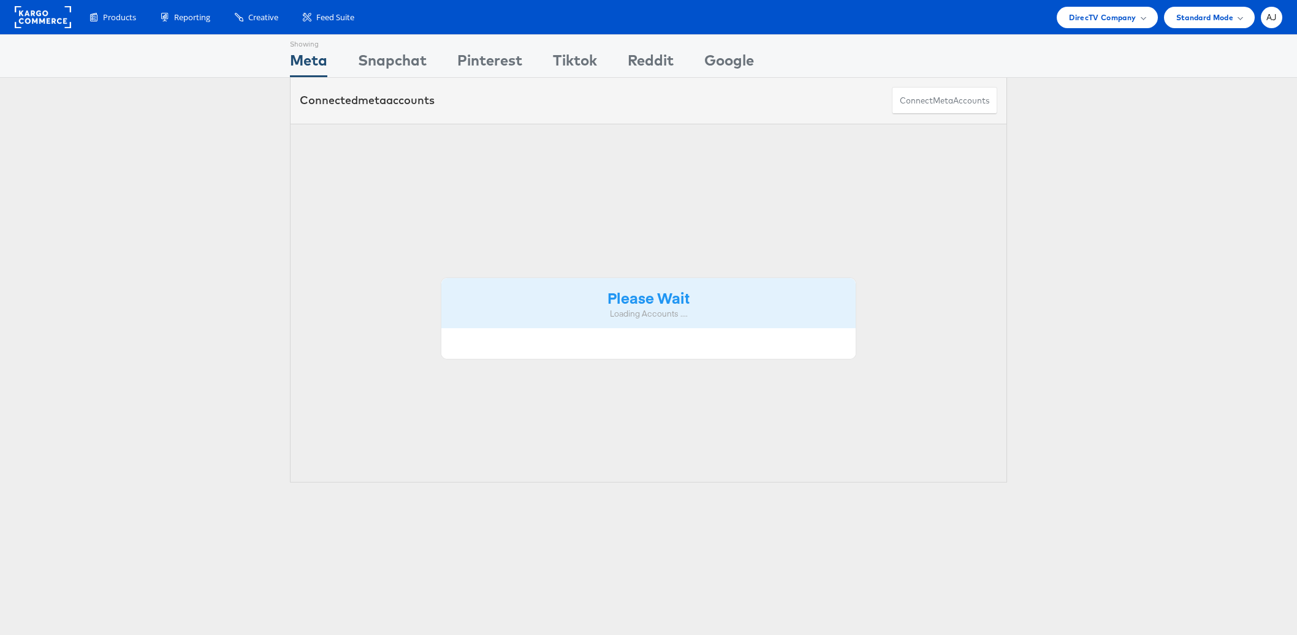  Describe the element at coordinates (575, 63) in the screenshot. I see `div: Tiktok` at that location.